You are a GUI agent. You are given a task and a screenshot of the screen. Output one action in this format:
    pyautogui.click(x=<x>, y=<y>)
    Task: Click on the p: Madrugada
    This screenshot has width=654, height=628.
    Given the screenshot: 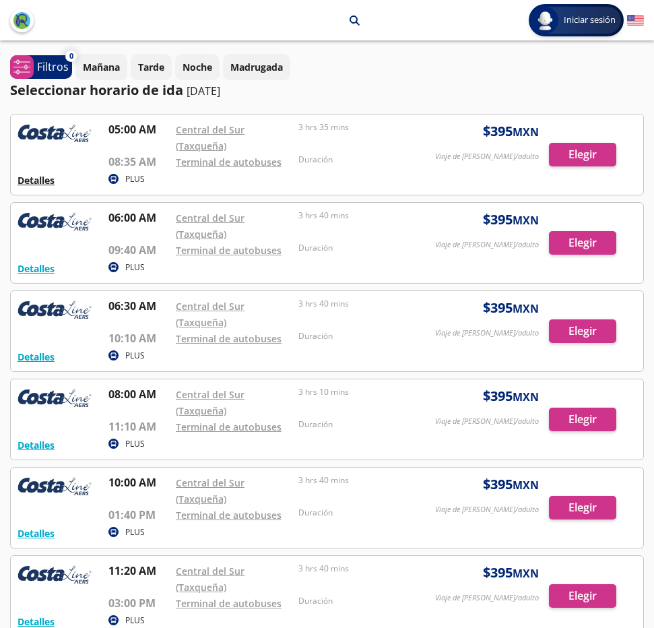 What is the action you would take?
    pyautogui.click(x=257, y=67)
    